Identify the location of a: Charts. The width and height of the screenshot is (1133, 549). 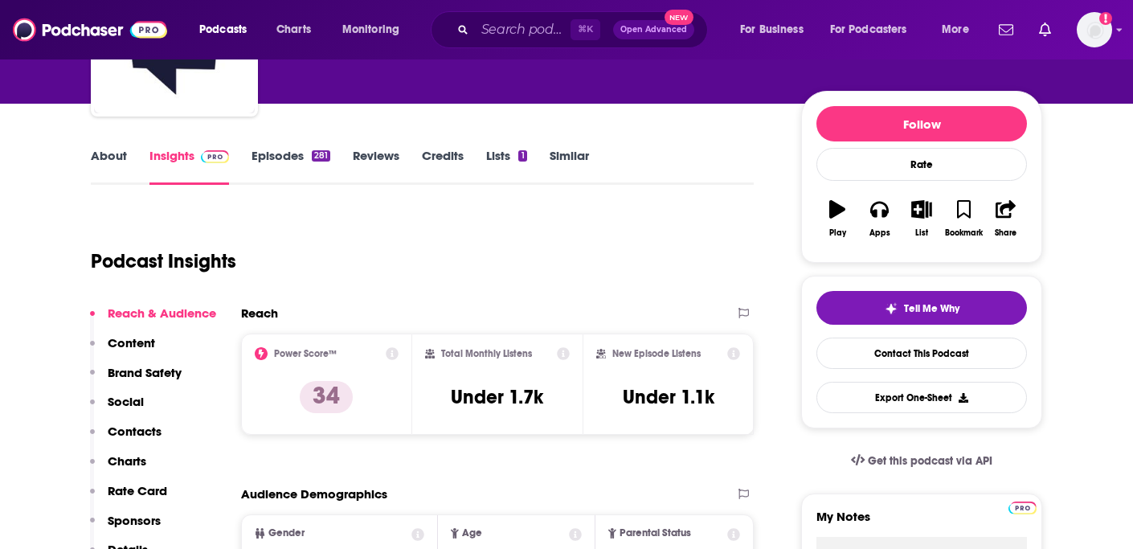
(293, 30).